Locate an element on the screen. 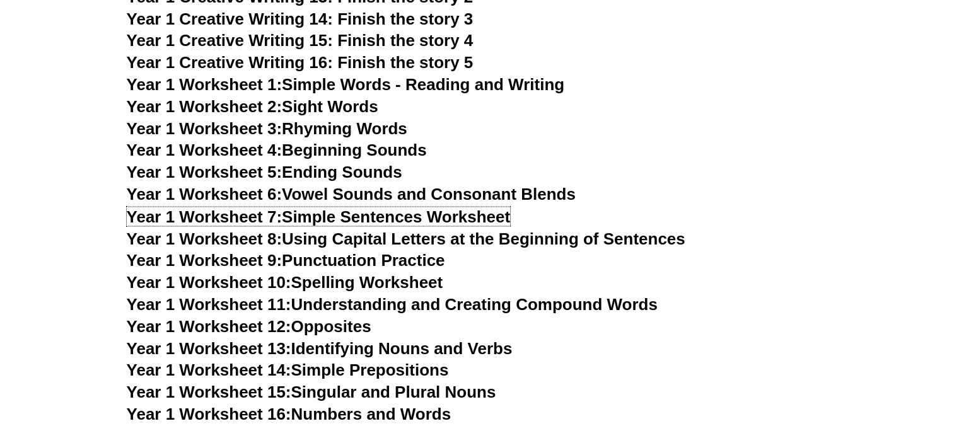 This screenshot has height=443, width=959. a: Year 1 Worksheet 13:Identifying Nouns and Verbs is located at coordinates (320, 348).